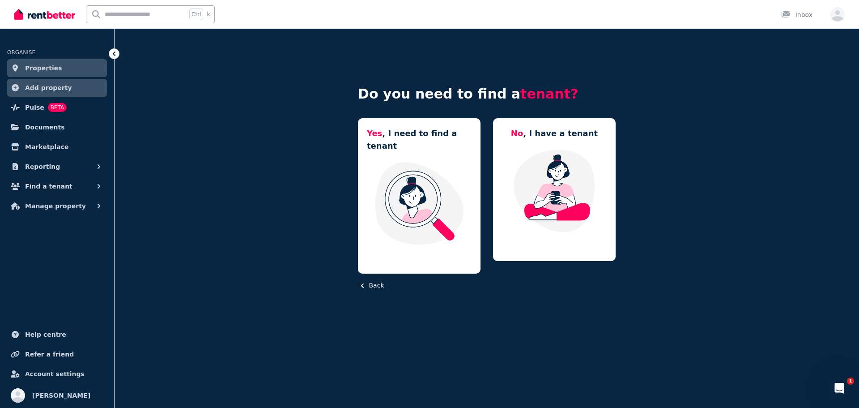 Image resolution: width=859 pixels, height=408 pixels. What do you see at coordinates (487, 94) in the screenshot?
I see `h4: Do you need to find a` at bounding box center [487, 94].